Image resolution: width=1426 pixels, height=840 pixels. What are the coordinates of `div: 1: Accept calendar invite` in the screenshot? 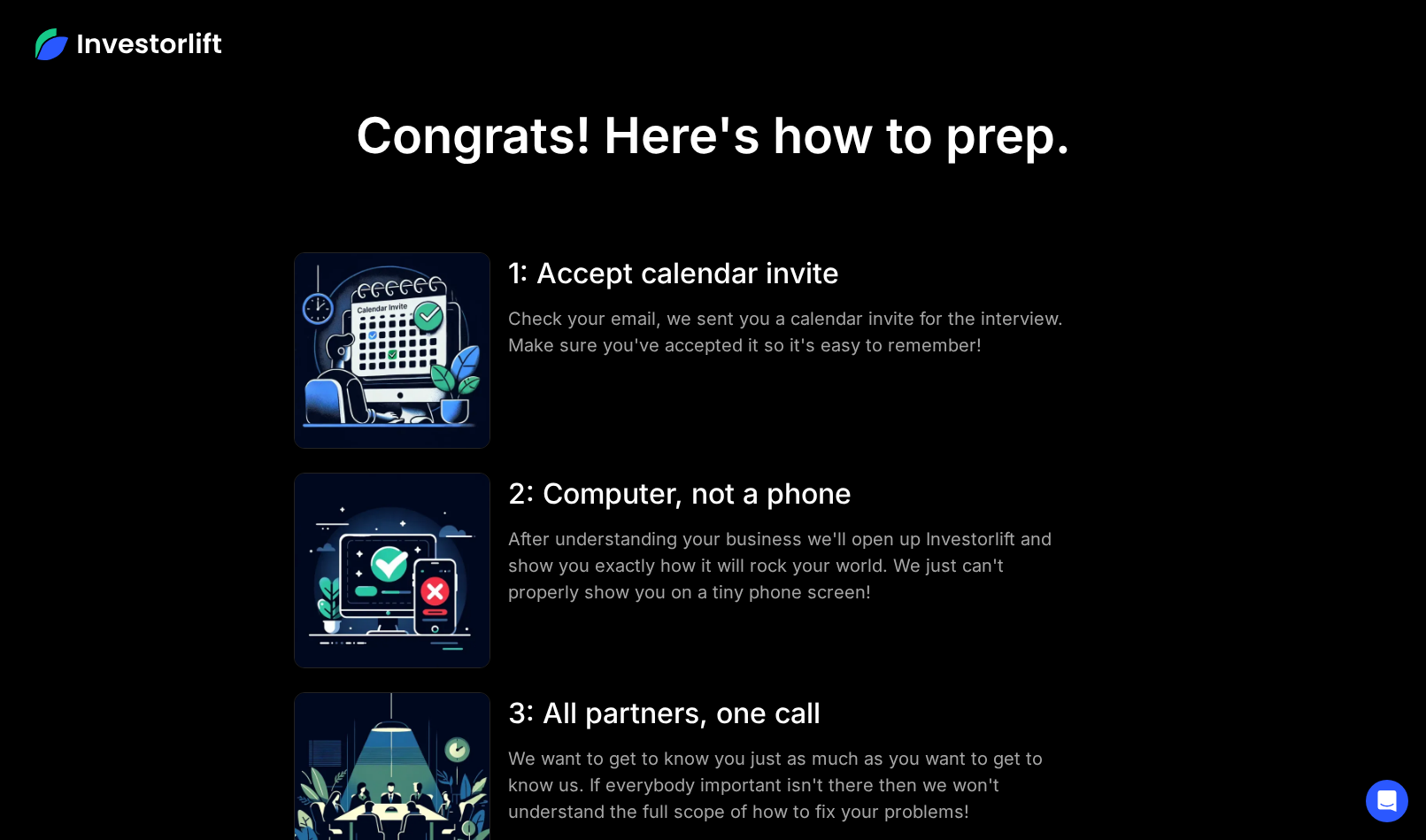 It's located at (789, 273).